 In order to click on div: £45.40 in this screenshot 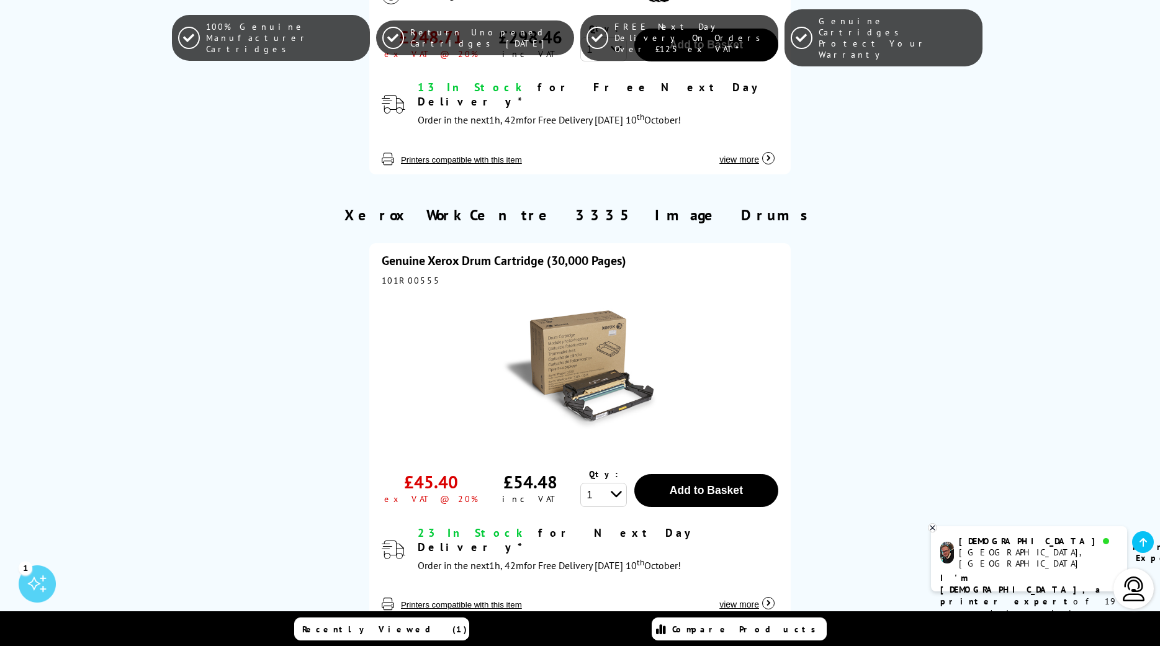, I will do `click(431, 482)`.